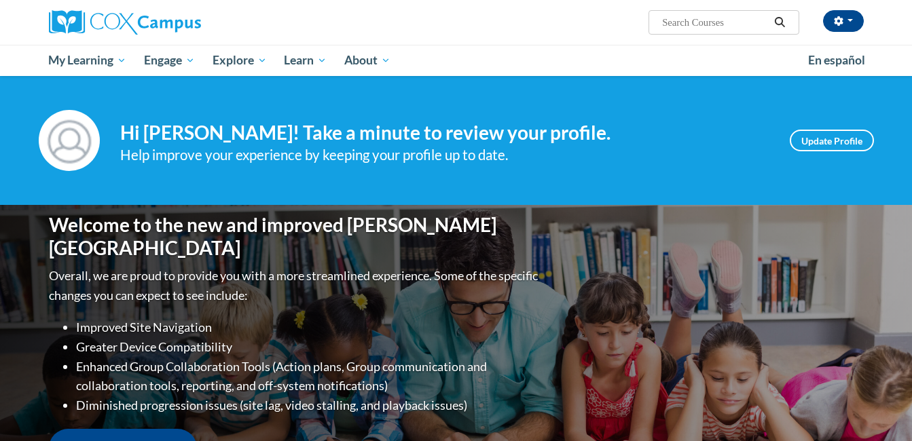  I want to click on input: Search Courses, so click(715, 22).